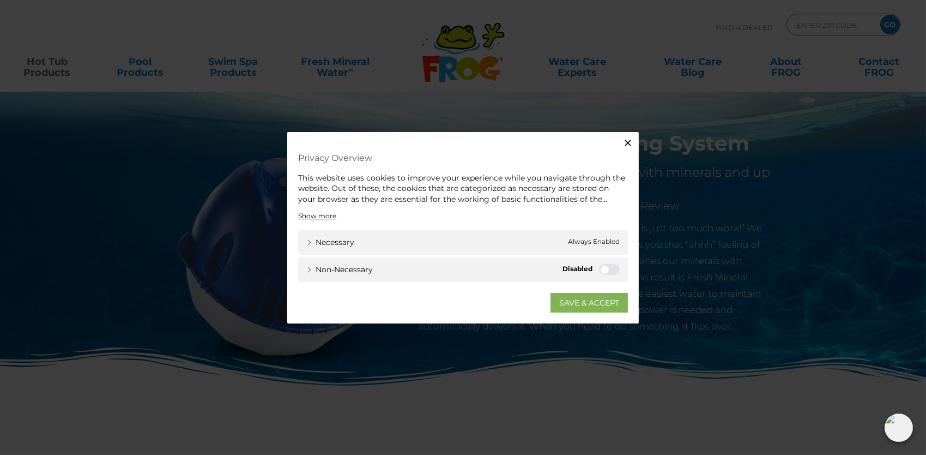 This screenshot has width=926, height=455. I want to click on a: Necessary, so click(330, 242).